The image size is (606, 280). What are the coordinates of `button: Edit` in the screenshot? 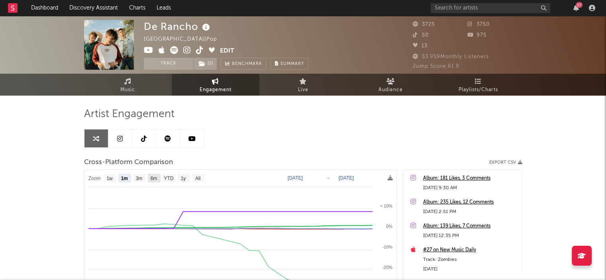 It's located at (227, 51).